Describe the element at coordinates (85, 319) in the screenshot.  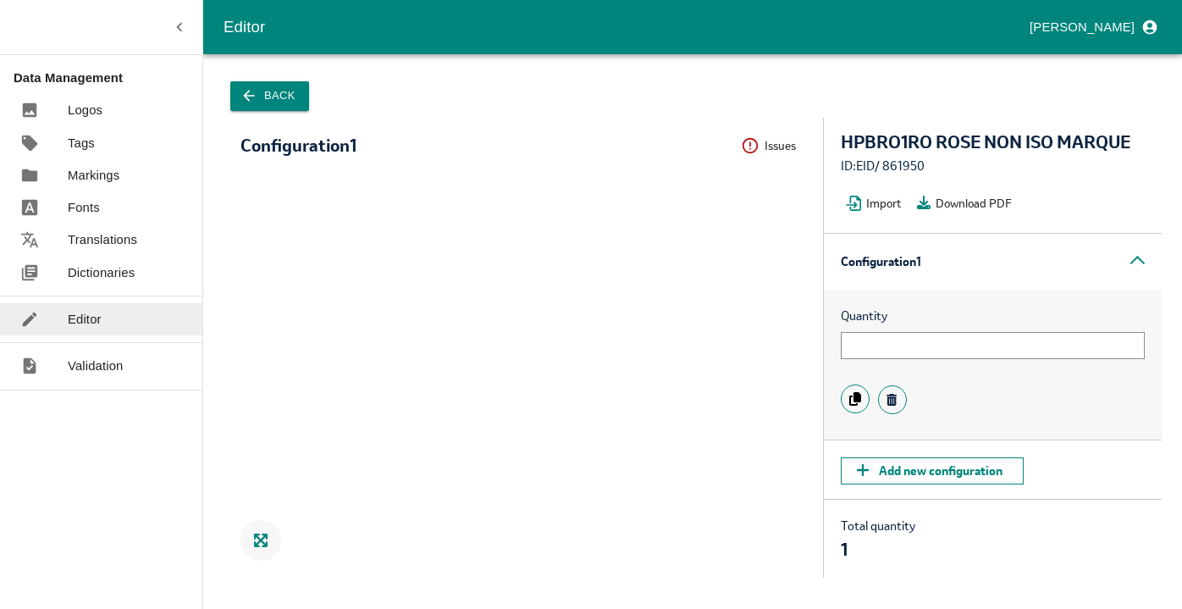
I see `p: Editor` at that location.